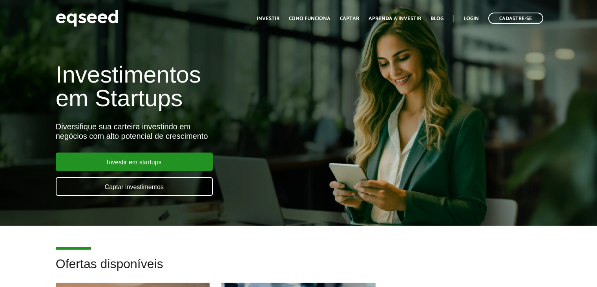 The width and height of the screenshot is (597, 287). Describe the element at coordinates (87, 18) in the screenshot. I see `img: EqSeed` at that location.